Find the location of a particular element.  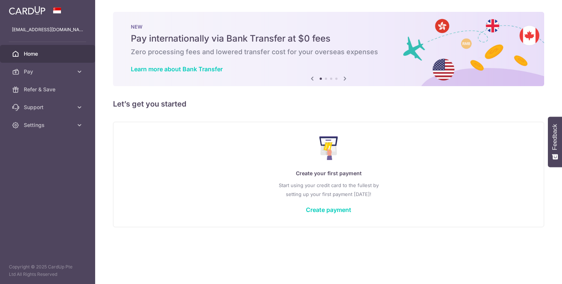

p: NEW is located at coordinates (329, 27).